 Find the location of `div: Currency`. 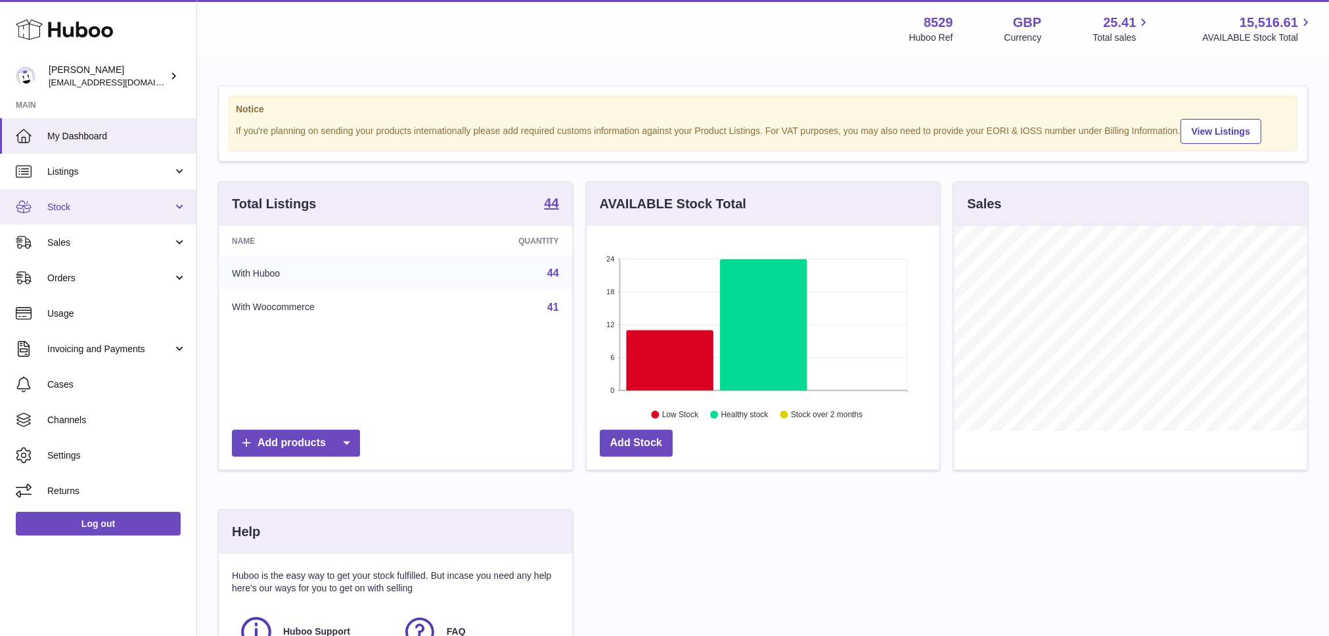

div: Currency is located at coordinates (1023, 37).